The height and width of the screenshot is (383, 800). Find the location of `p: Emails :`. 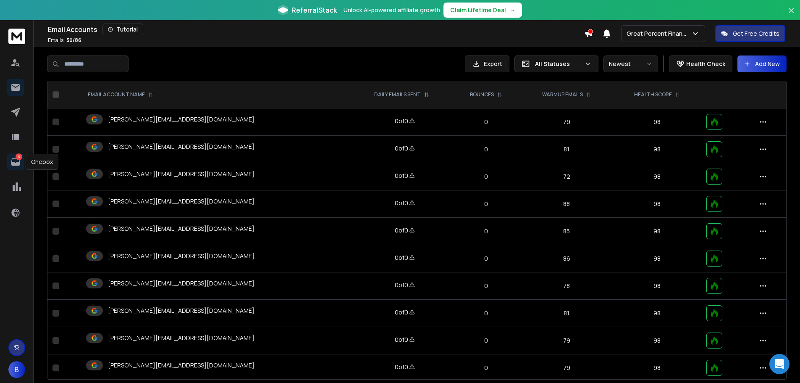

p: Emails : is located at coordinates (65, 40).